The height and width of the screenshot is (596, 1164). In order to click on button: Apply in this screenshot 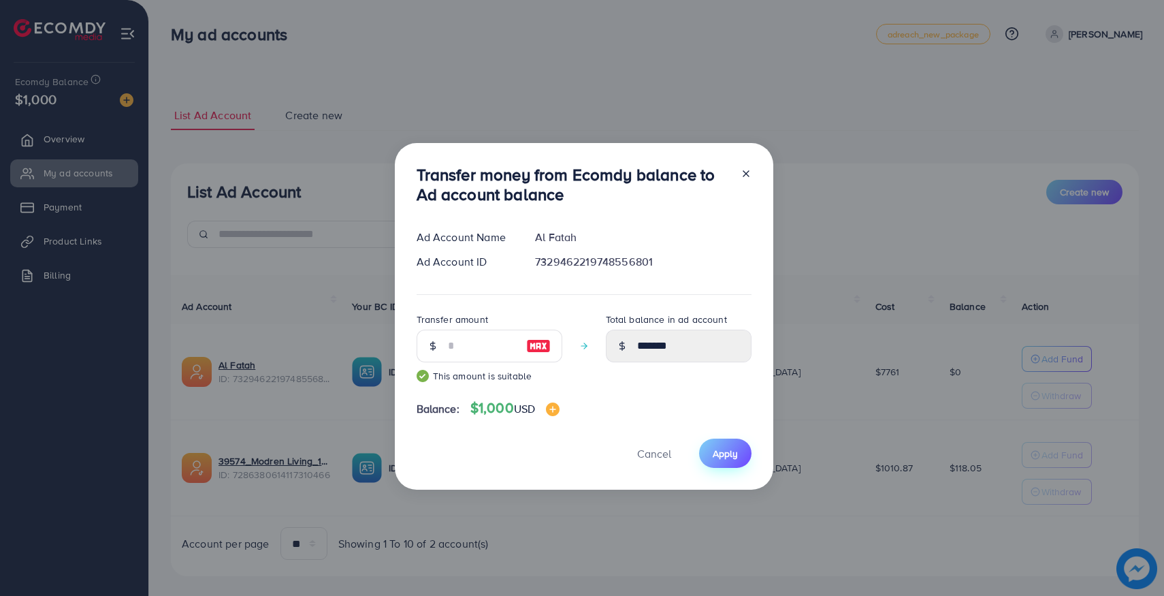, I will do `click(725, 453)`.